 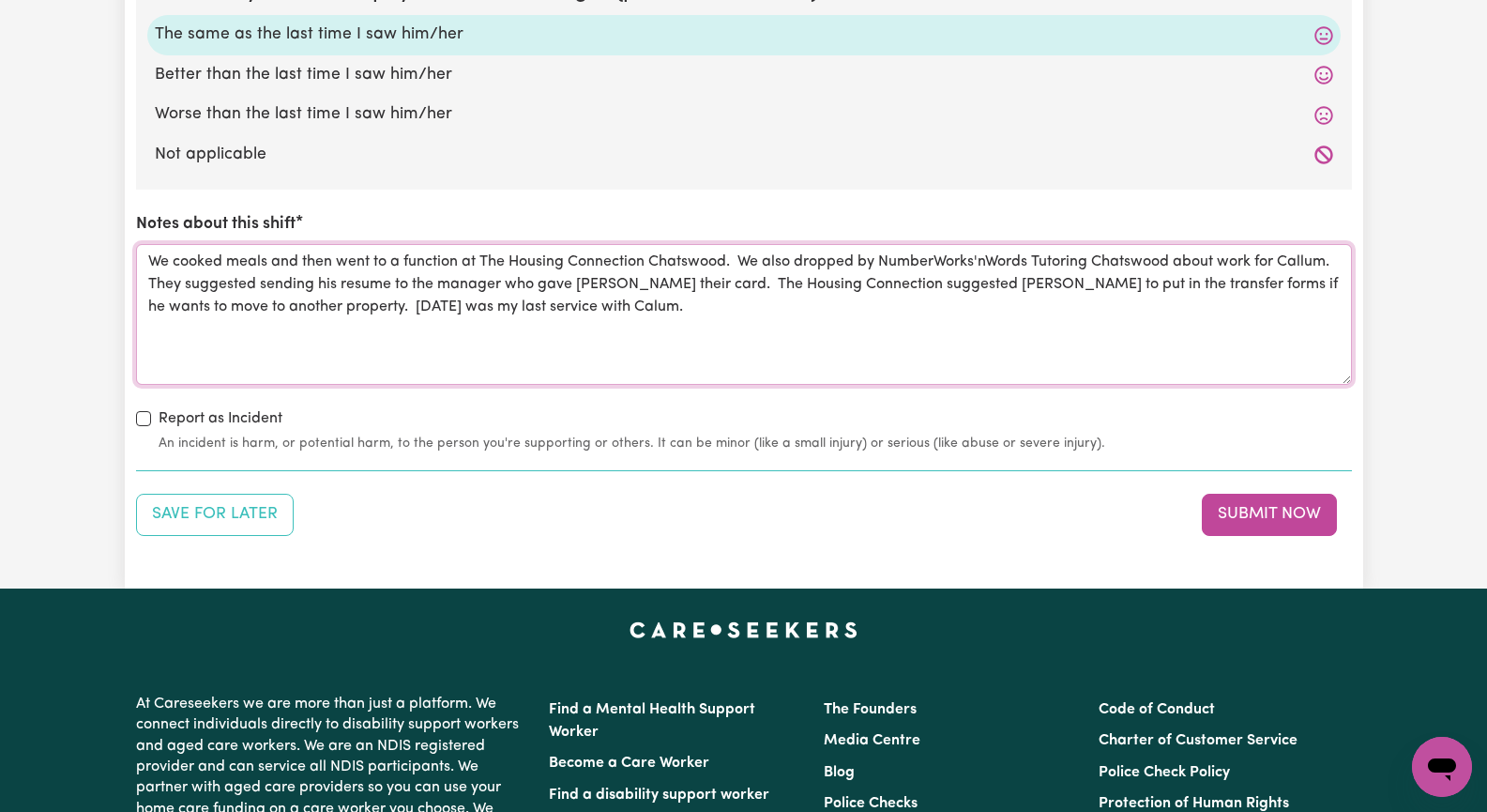 I want to click on label: The same as the last time I saw him/her, so click(x=744, y=35).